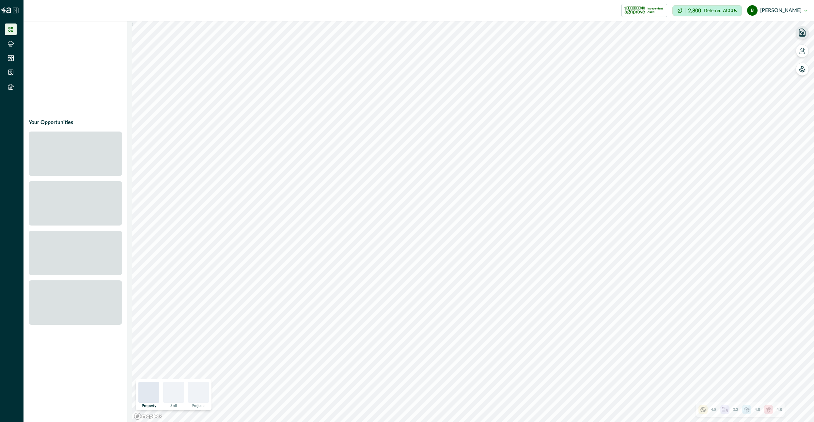 The image size is (814, 422). What do you see at coordinates (634, 10) in the screenshot?
I see `img: certification logo` at bounding box center [634, 10].